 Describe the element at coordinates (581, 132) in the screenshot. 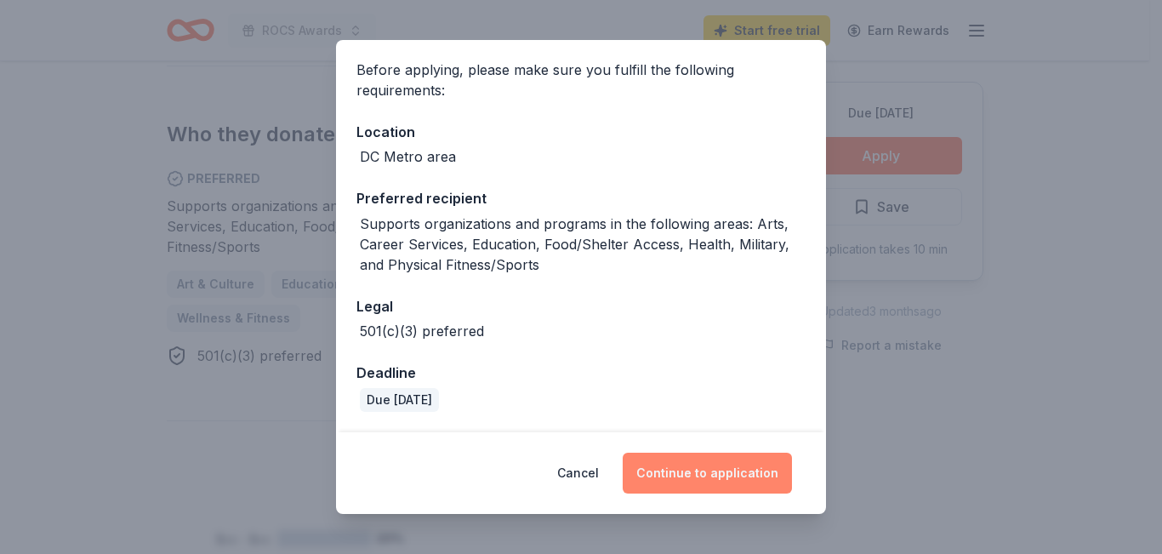

I see `div: Location` at that location.